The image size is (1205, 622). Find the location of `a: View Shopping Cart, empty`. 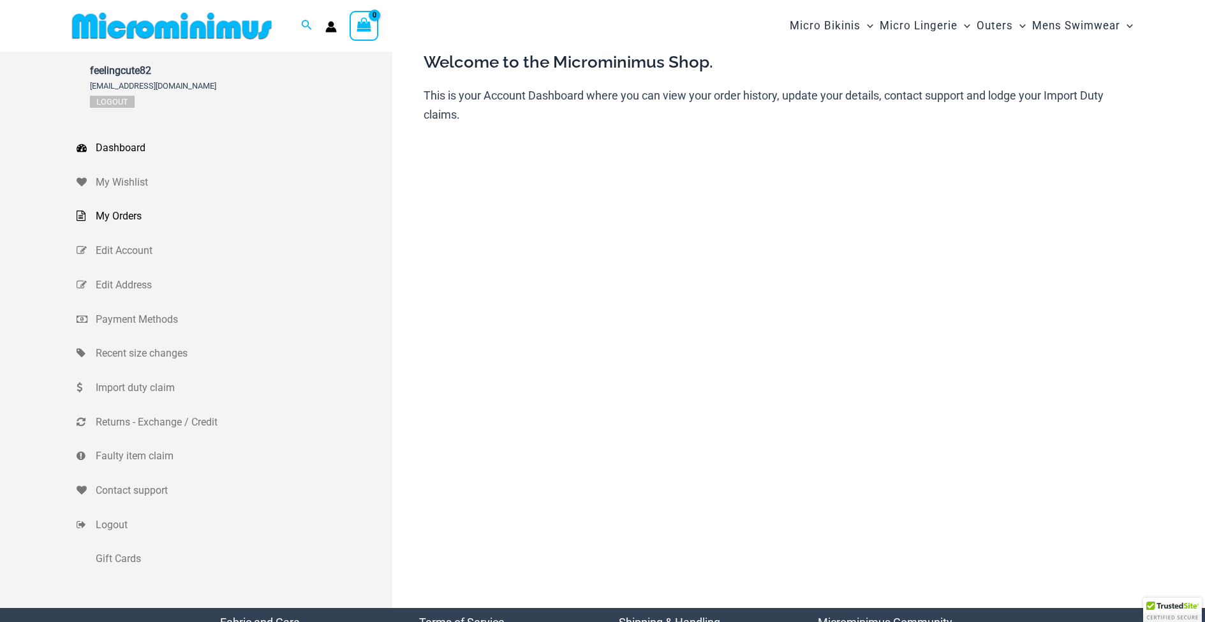

a: View Shopping Cart, empty is located at coordinates (364, 26).